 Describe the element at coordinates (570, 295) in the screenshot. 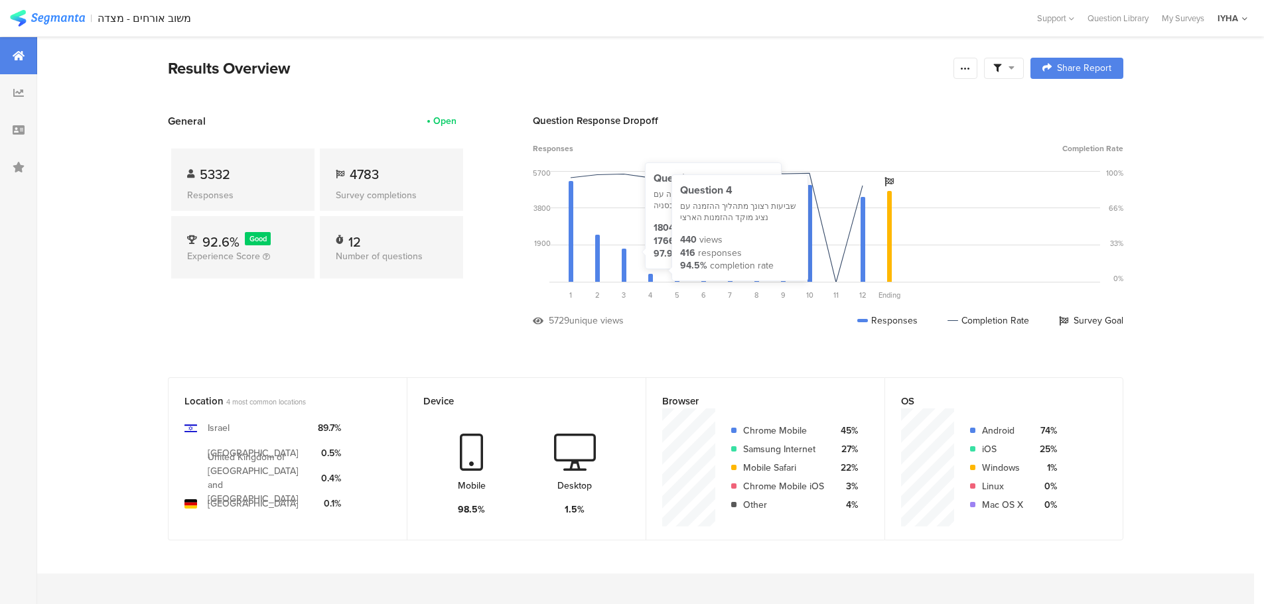

I see `span: 1` at that location.